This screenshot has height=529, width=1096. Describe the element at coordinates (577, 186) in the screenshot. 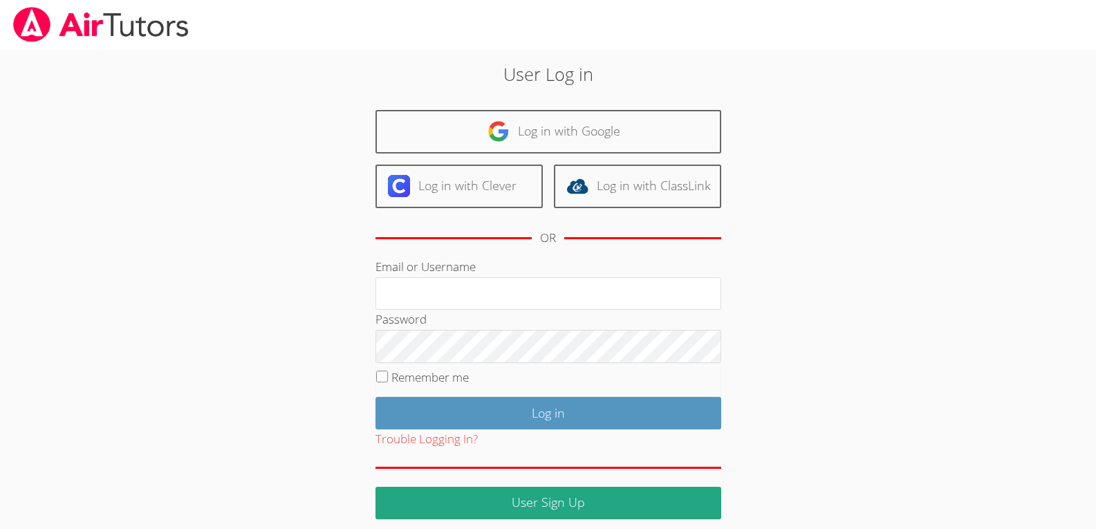

I see `img: classlink-logo-d6bb404cc1216ec64c9a2012d9dc4662098be43eaf13dc465df04b49fa7ab582.svg` at that location.